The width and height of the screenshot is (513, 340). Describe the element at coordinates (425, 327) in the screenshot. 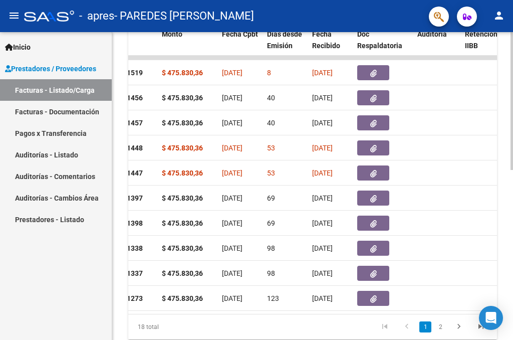

I see `li: page 1` at that location.